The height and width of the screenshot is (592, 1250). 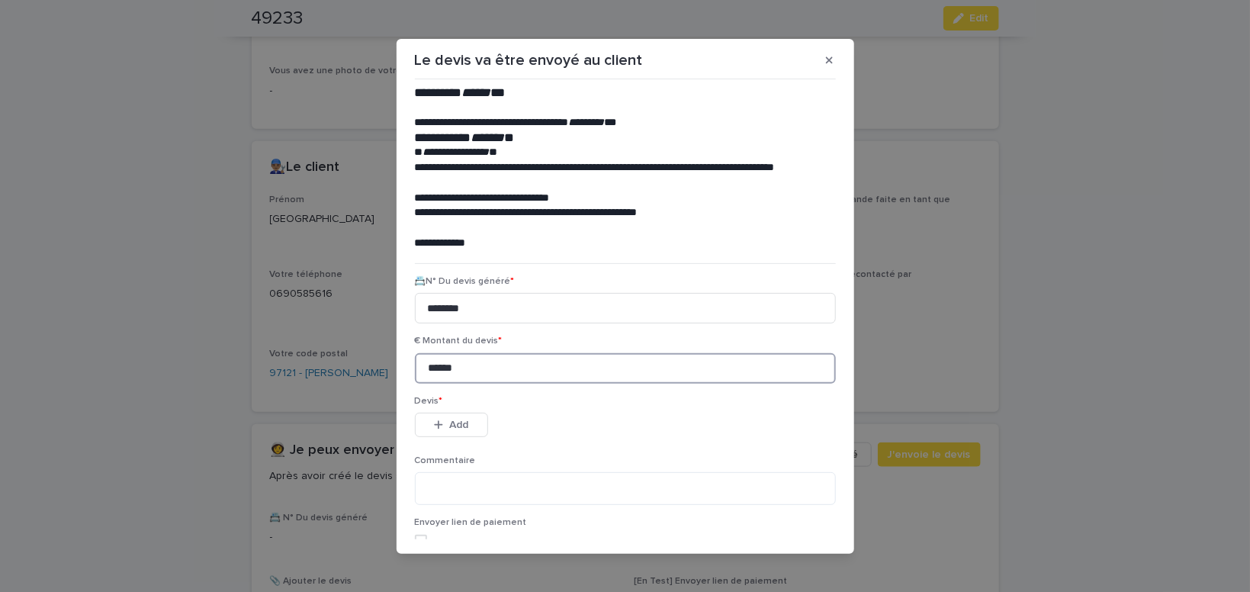 I want to click on p: Le devis va être envoyé au client, so click(x=528, y=60).